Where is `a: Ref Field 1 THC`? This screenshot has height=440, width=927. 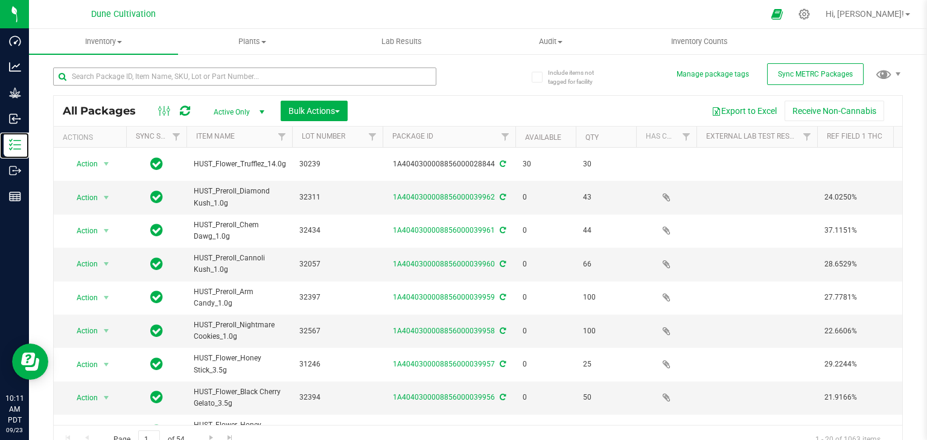
a: Ref Field 1 THC is located at coordinates (854, 136).